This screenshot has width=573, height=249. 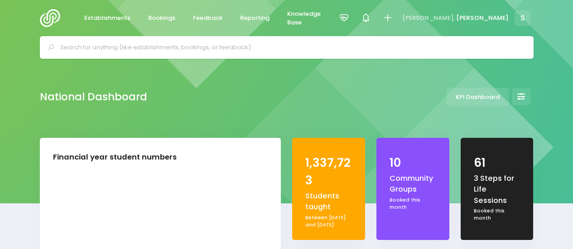 What do you see at coordinates (207, 18) in the screenshot?
I see `span: Feedback` at bounding box center [207, 18].